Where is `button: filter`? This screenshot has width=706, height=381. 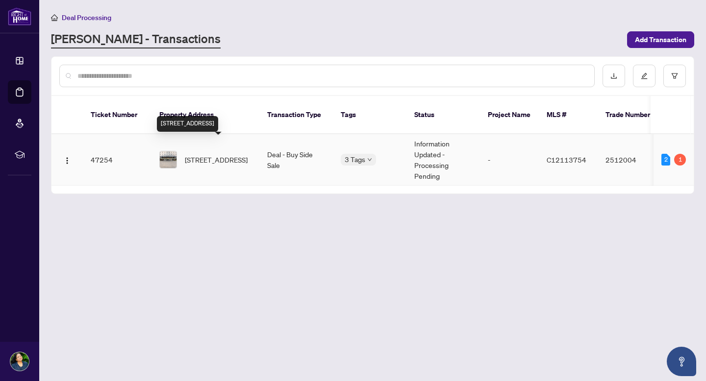 button: filter is located at coordinates (675, 76).